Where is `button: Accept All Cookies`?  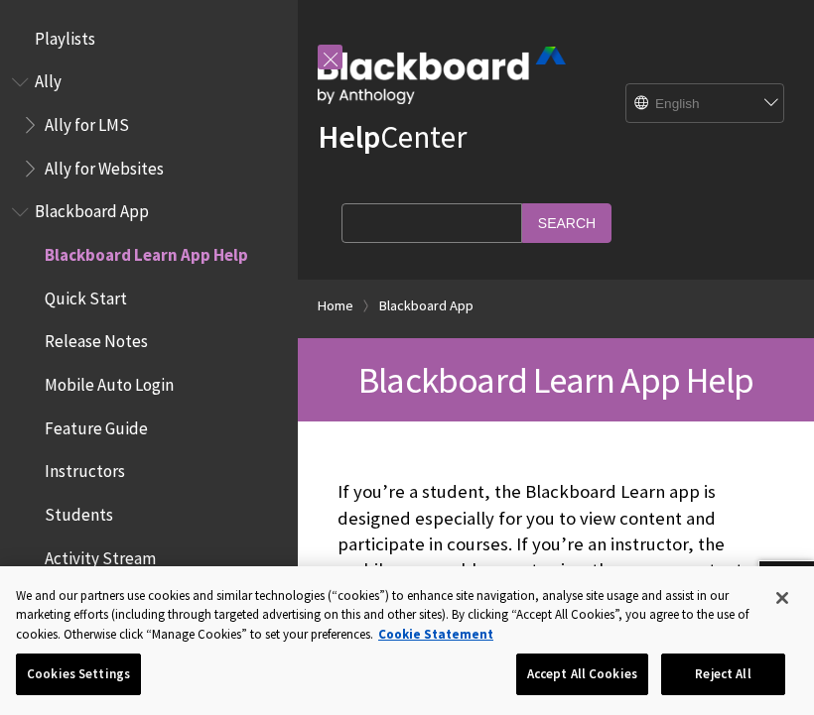
button: Accept All Cookies is located at coordinates (582, 675).